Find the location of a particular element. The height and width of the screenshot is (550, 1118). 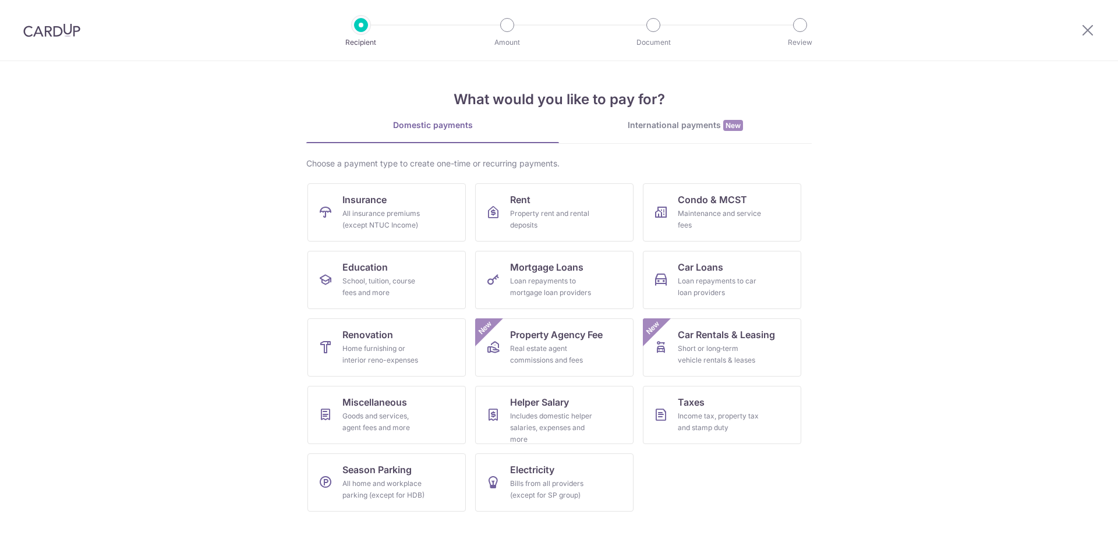

p: Document is located at coordinates (654, 43).